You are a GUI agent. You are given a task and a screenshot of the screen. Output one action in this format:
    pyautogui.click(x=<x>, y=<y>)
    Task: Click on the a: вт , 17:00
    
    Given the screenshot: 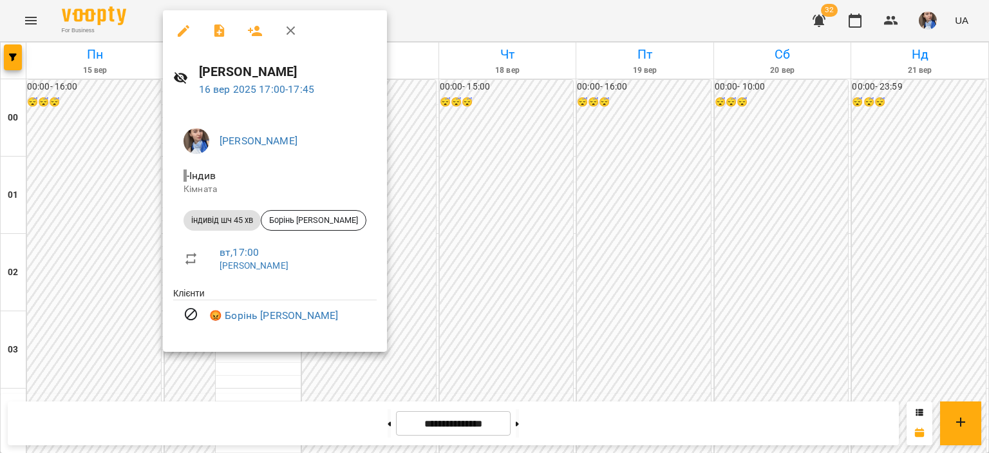 What is the action you would take?
    pyautogui.click(x=239, y=252)
    